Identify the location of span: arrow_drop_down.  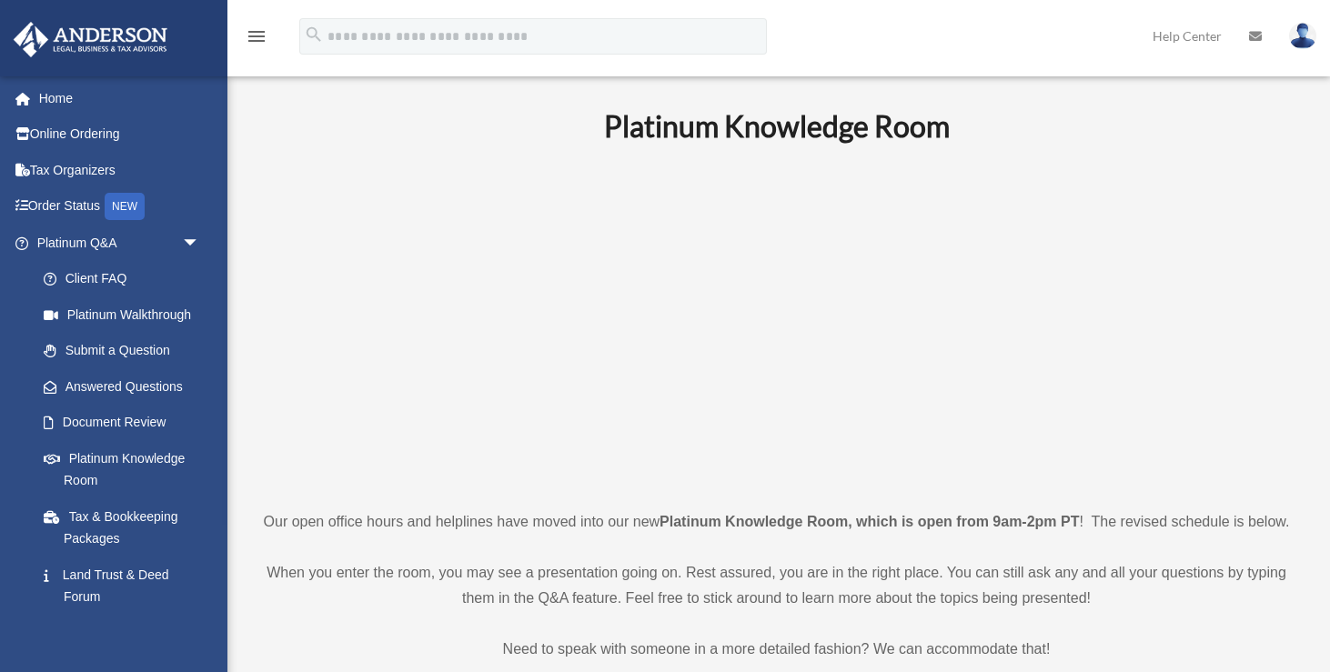
(200, 243).